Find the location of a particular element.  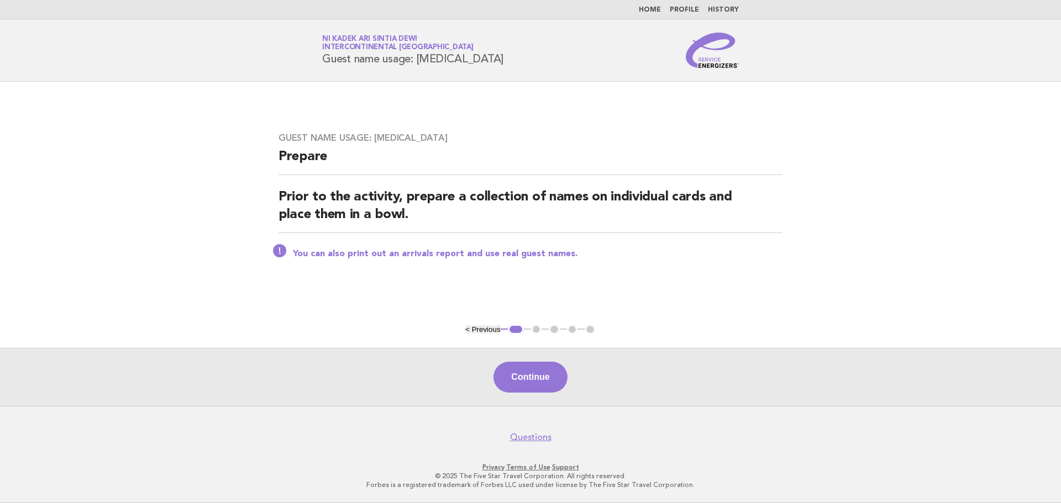

a: Support is located at coordinates (565, 467).